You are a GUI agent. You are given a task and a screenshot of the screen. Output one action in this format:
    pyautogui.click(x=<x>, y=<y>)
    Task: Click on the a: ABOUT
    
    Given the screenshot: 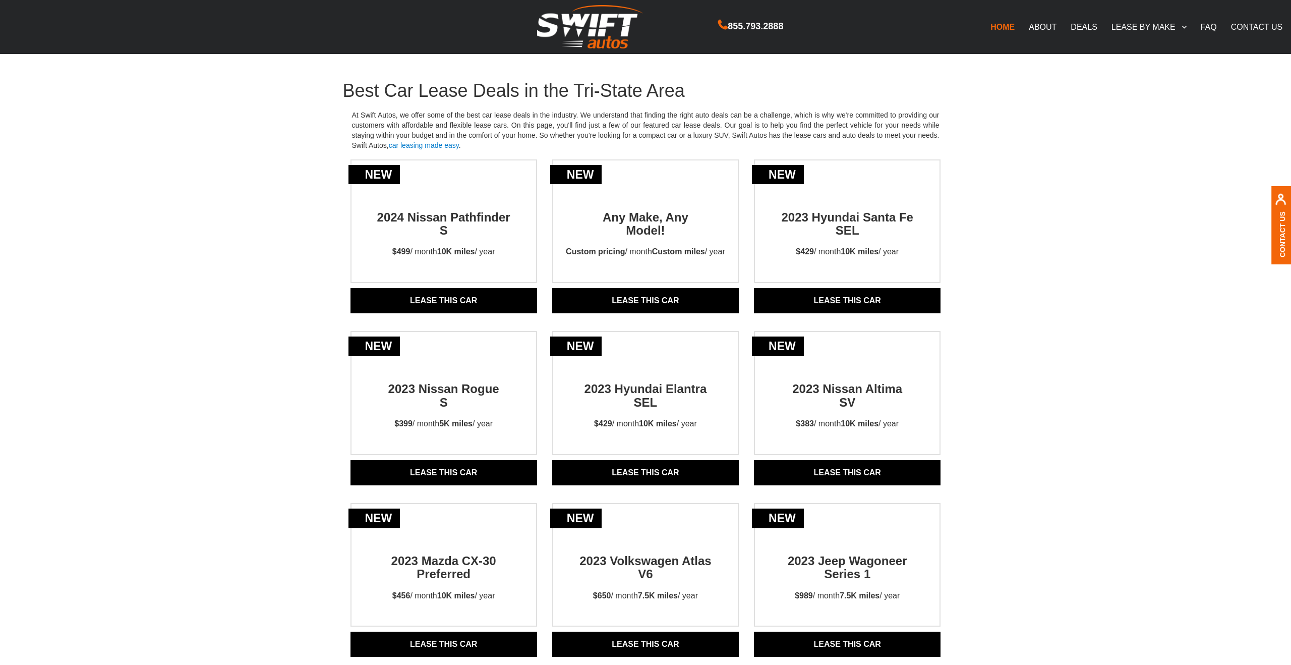 What is the action you would take?
    pyautogui.click(x=1042, y=27)
    